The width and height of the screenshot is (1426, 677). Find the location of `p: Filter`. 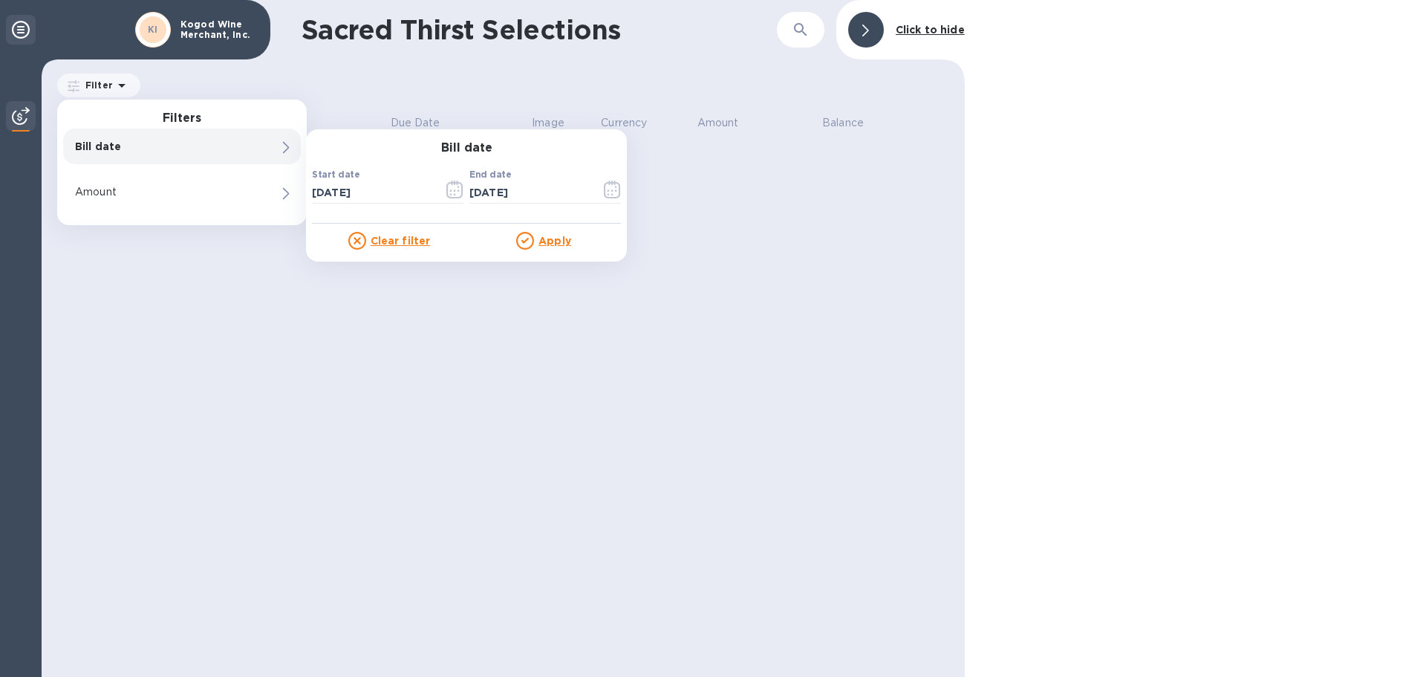

p: Filter is located at coordinates (96, 85).